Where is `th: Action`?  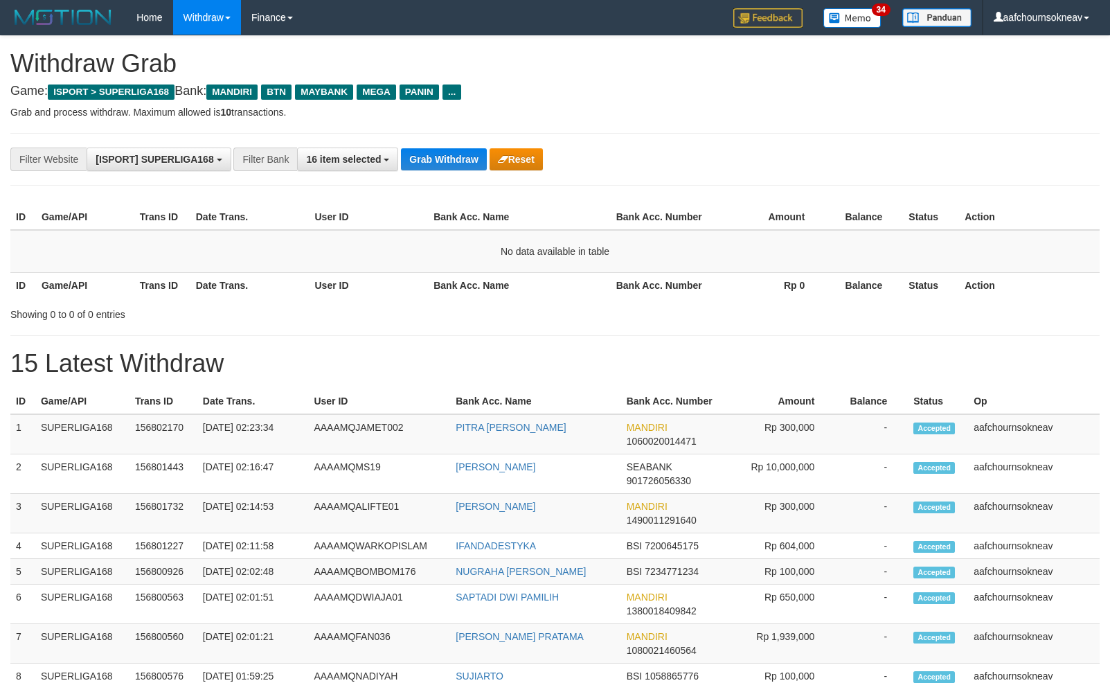 th: Action is located at coordinates (1029, 284).